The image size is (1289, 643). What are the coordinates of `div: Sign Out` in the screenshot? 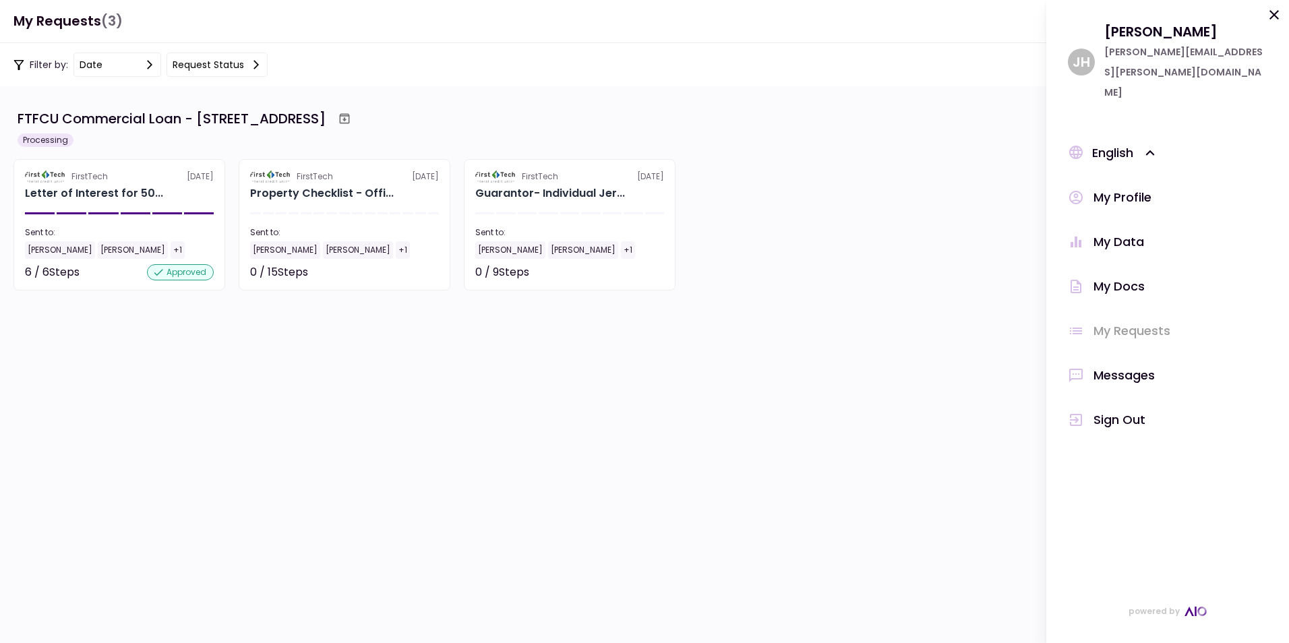 It's located at (1119, 420).